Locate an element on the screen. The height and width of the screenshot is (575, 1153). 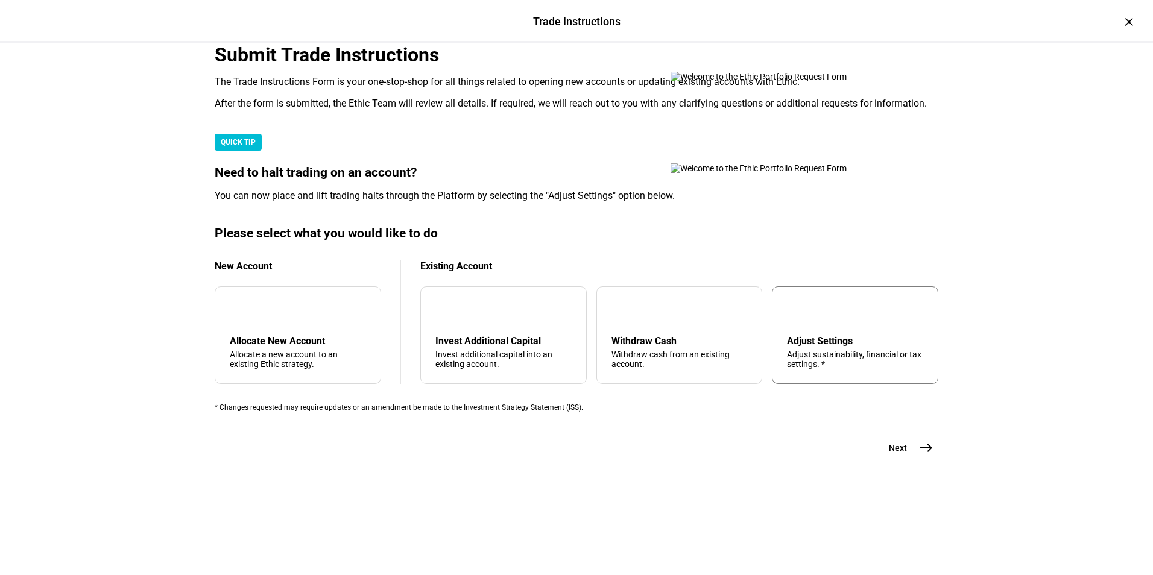
div: The Trade Instructions Form is your one-stop-shop for all things related to opening new accounts ... is located at coordinates (576, 82).